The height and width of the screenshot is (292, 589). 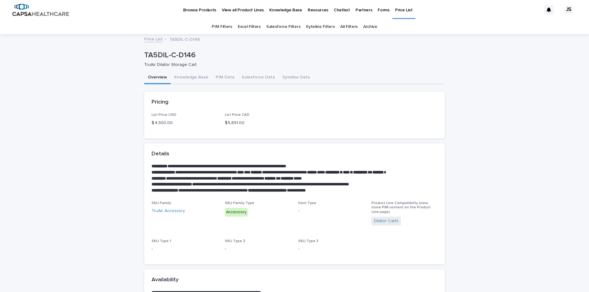 I want to click on button: Syteline Data, so click(x=296, y=78).